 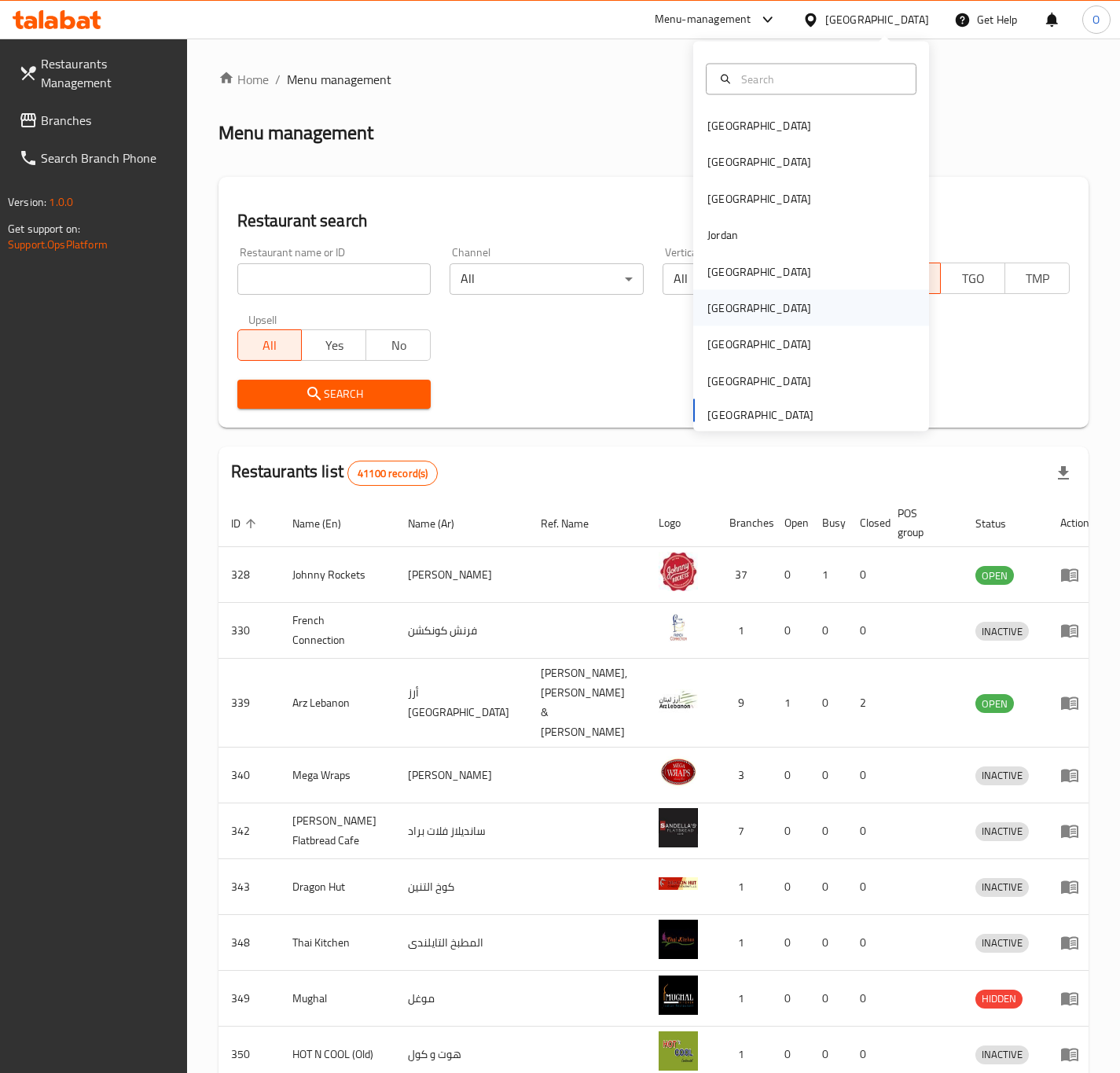 What do you see at coordinates (249, 831) in the screenshot?
I see `td: 342` at bounding box center [249, 831].